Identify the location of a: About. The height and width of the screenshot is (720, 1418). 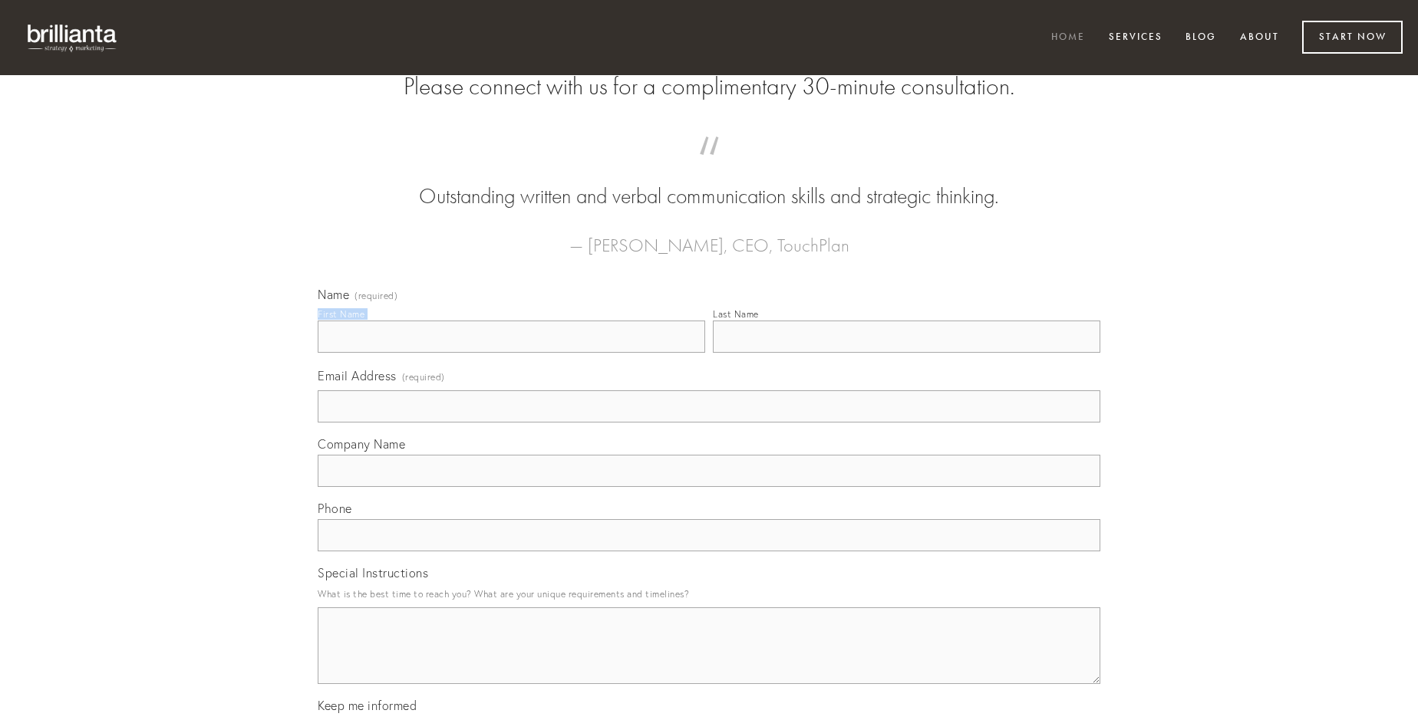
(1259, 38).